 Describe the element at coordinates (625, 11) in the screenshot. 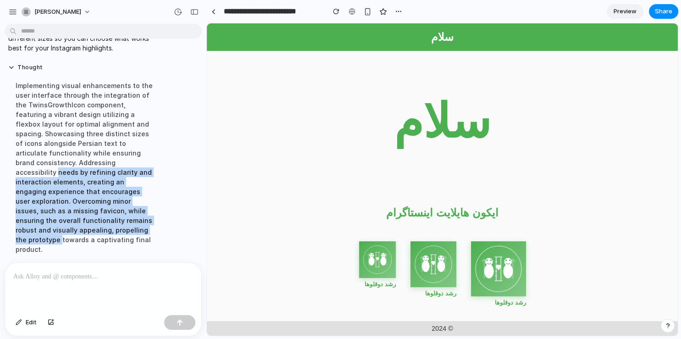

I see `span: Preview` at that location.